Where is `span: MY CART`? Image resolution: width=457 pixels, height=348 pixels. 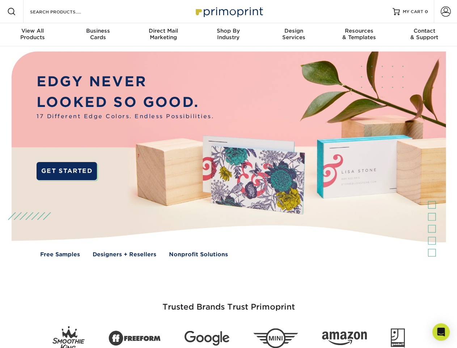 span: MY CART is located at coordinates (413, 12).